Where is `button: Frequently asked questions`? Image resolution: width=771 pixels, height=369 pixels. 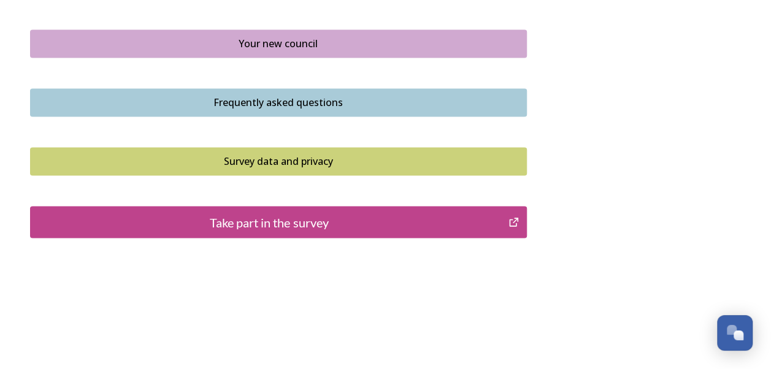 button: Frequently asked questions is located at coordinates (279, 102).